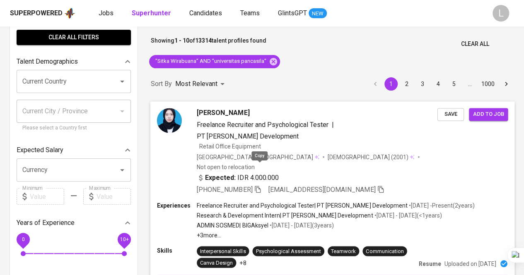 The width and height of the screenshot is (524, 275). What do you see at coordinates (177, 250) in the screenshot?
I see `p: Skills` at bounding box center [177, 250].